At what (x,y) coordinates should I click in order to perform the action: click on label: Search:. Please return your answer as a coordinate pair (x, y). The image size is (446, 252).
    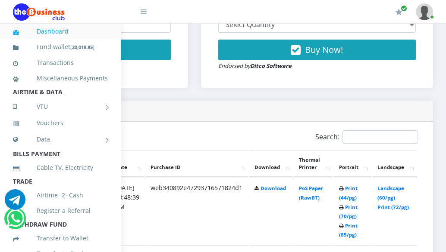
    Looking at the image, I should click on (366, 137).